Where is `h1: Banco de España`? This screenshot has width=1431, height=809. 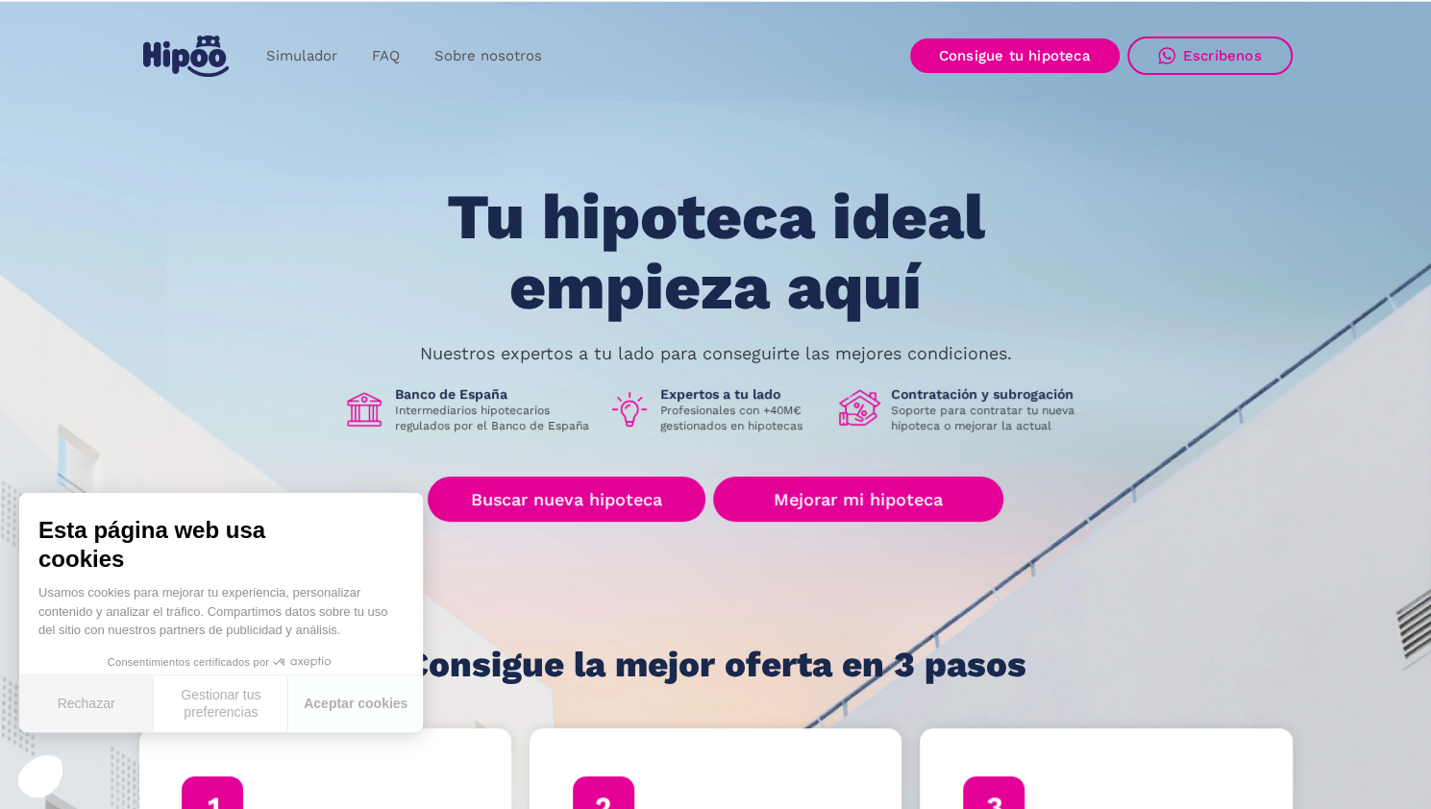 h1: Banco de España is located at coordinates (494, 394).